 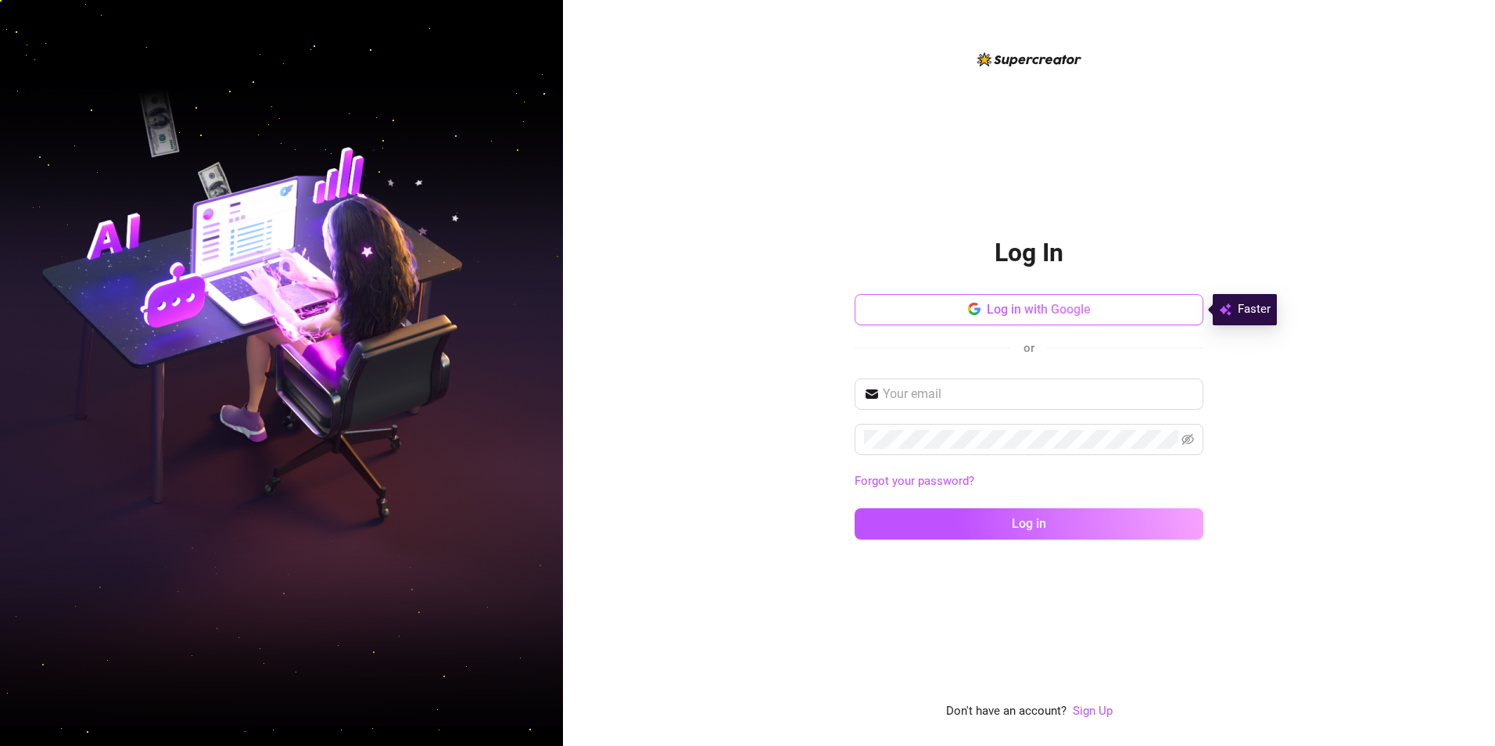 I want to click on span: Log in with Google, so click(x=1038, y=309).